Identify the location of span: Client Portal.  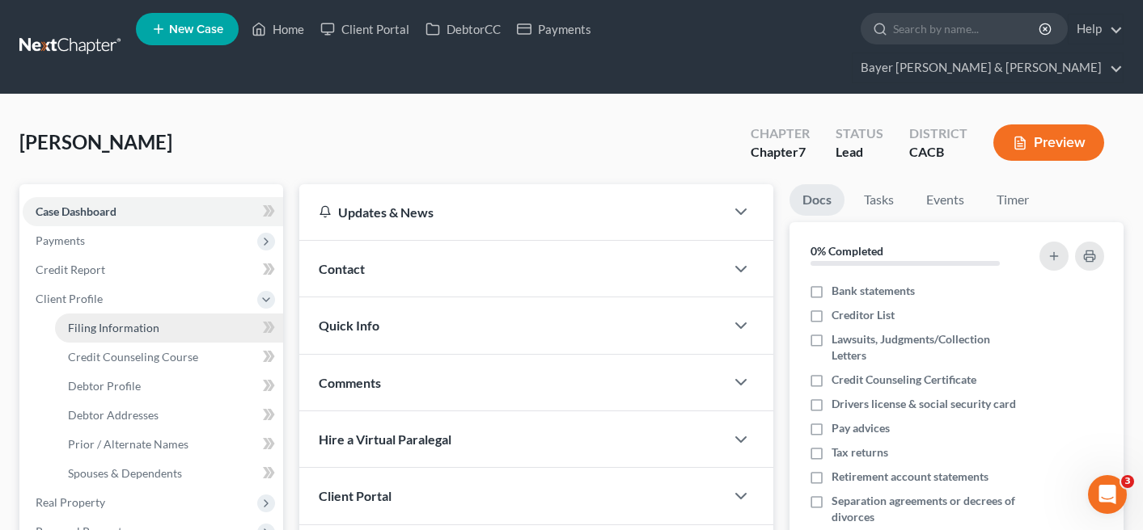
(355, 496).